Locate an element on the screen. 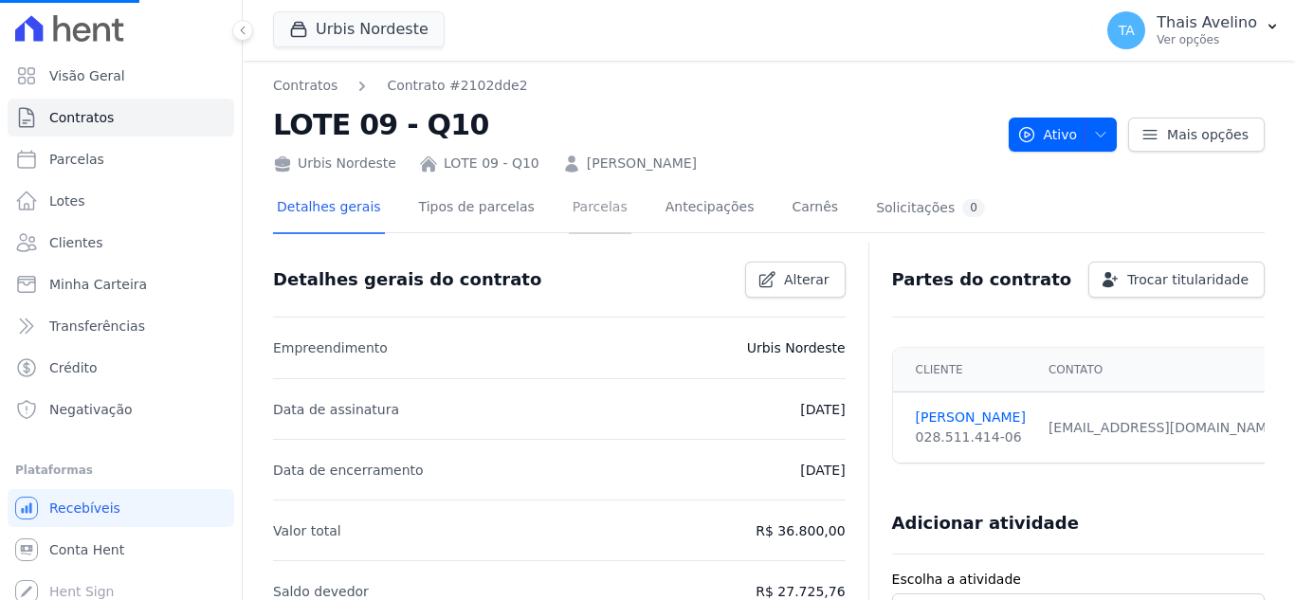  p: R$ 36.800,00 is located at coordinates (800, 531).